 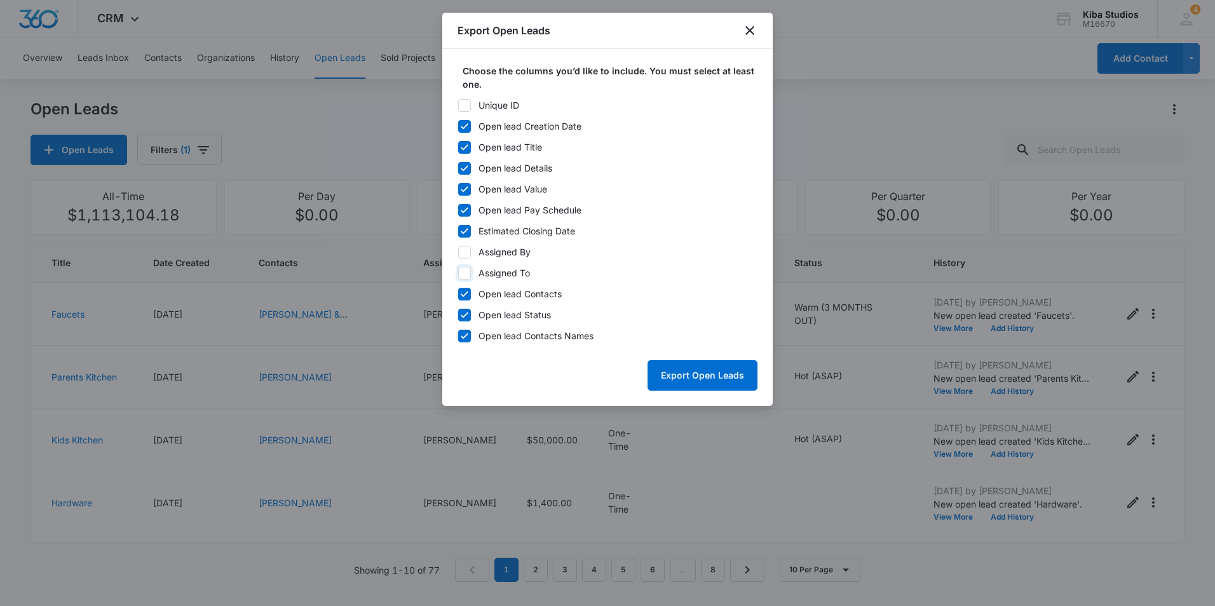 What do you see at coordinates (520, 294) in the screenshot?
I see `div: Open lead Contacts` at bounding box center [520, 294].